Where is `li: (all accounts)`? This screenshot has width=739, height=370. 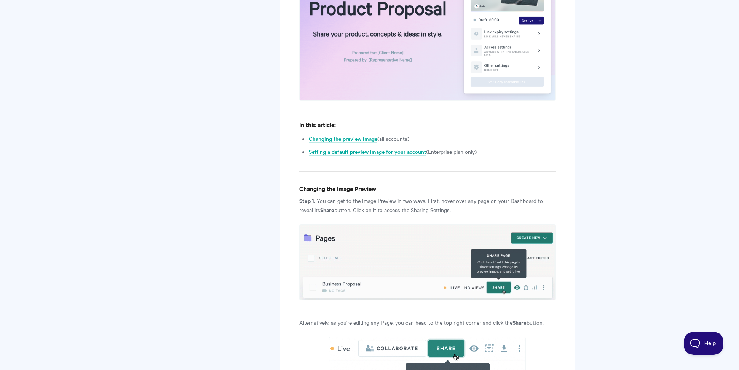
li: (all accounts) is located at coordinates (432, 139).